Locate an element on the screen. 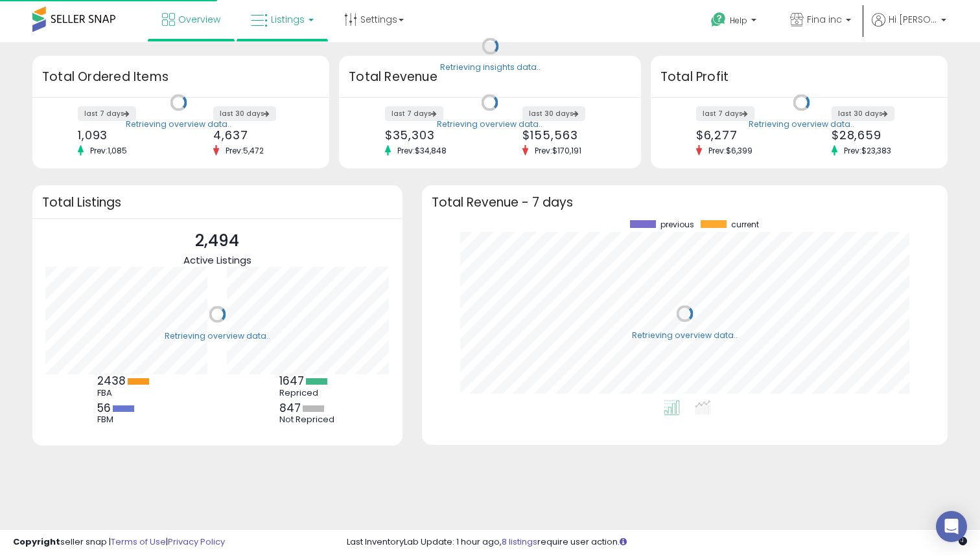  i: Click here to read more about un-synced listings. is located at coordinates (623, 542).